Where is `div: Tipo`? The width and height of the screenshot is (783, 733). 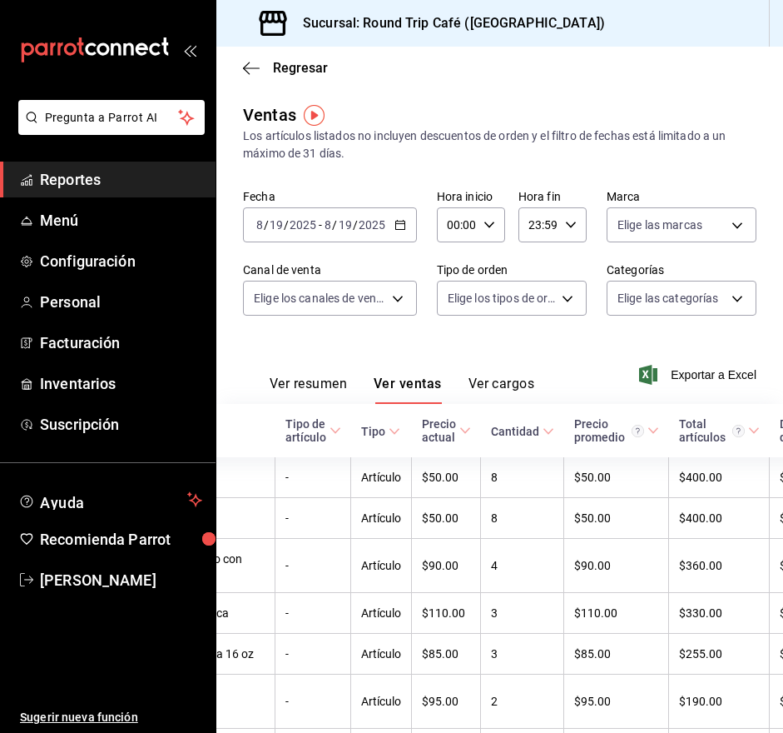 div: Tipo is located at coordinates (373, 431).